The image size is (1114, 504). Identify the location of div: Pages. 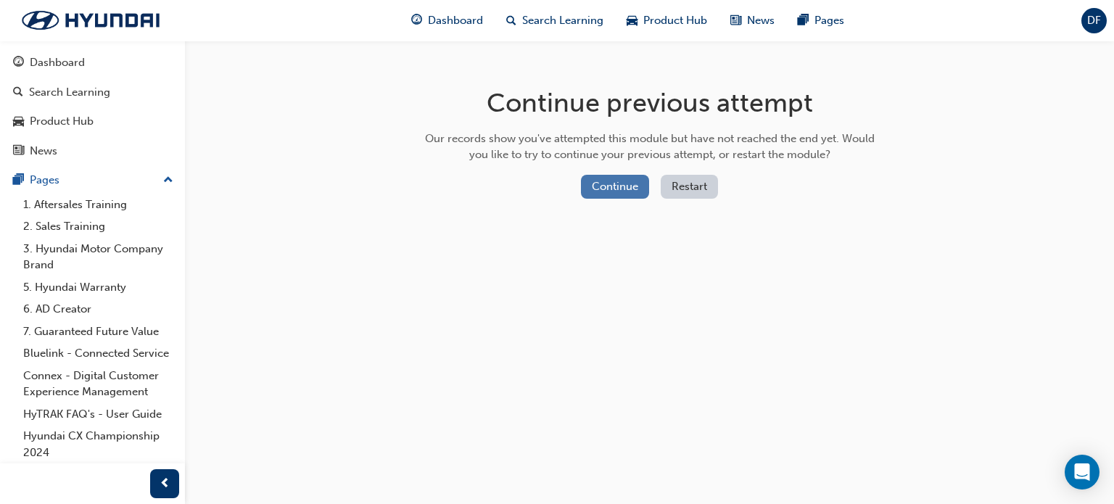
(44, 180).